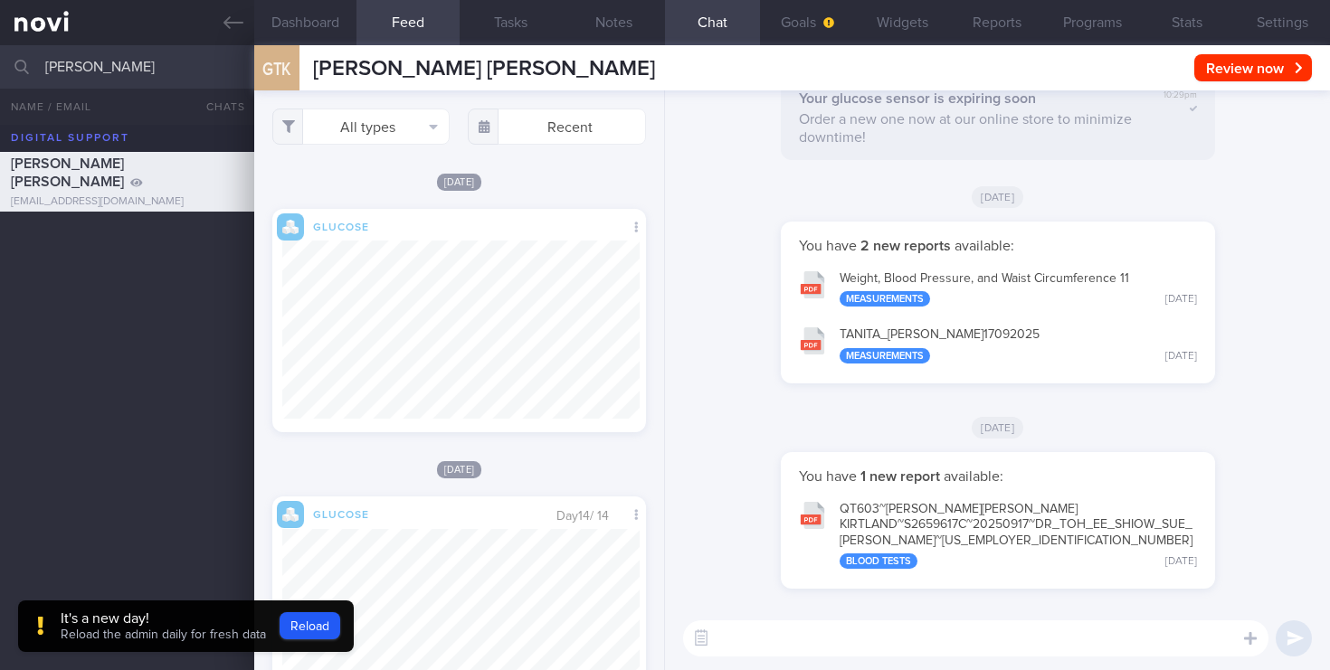 This screenshot has width=1330, height=670. I want to click on button: All types, so click(361, 127).